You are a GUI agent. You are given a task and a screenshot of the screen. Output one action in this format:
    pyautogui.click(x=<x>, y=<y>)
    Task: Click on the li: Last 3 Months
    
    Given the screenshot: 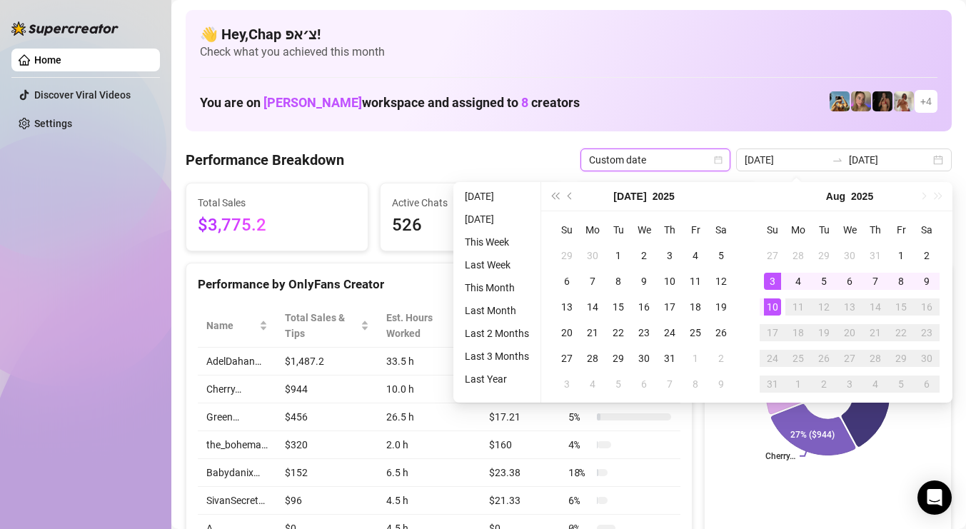 What is the action you would take?
    pyautogui.click(x=497, y=356)
    